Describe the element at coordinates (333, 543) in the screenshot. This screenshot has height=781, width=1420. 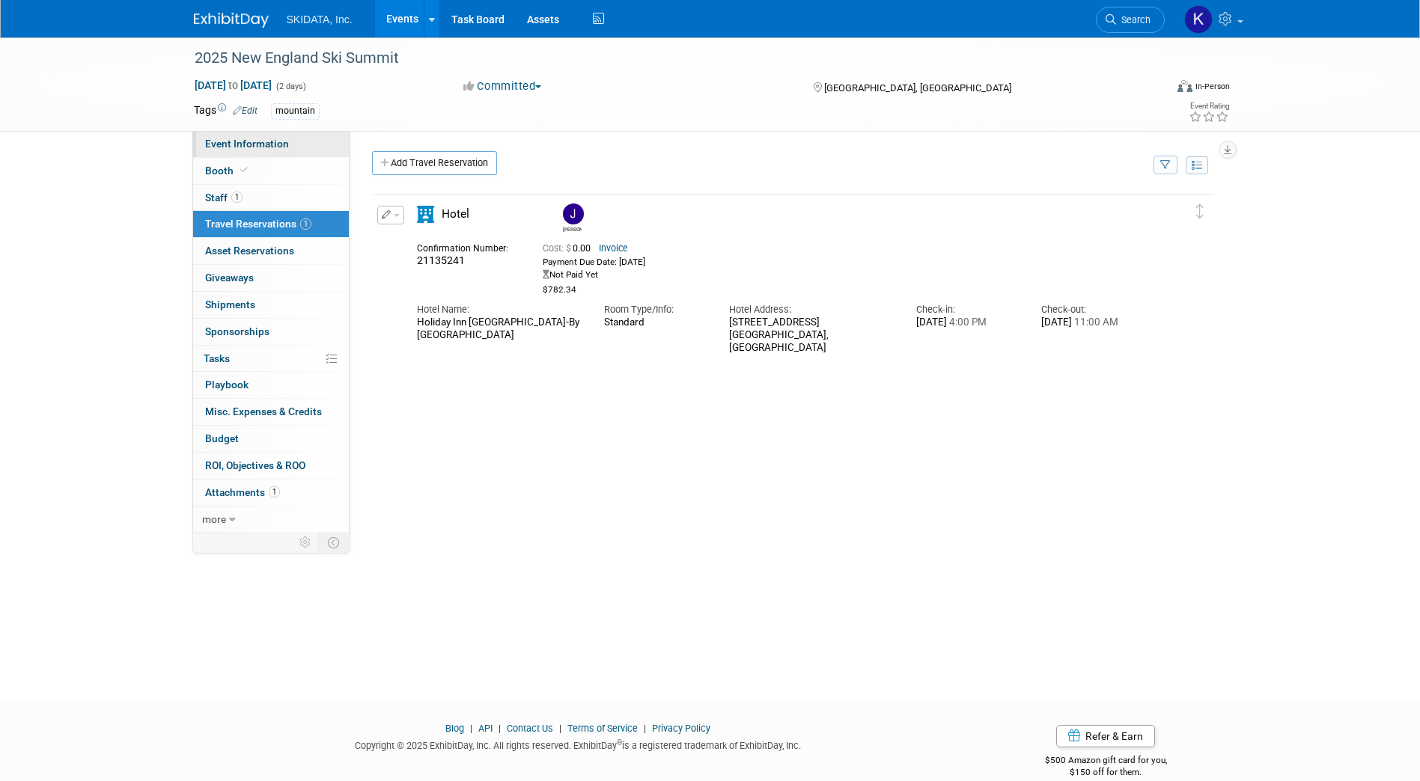
I see `td: Toggle Event Tabs` at that location.